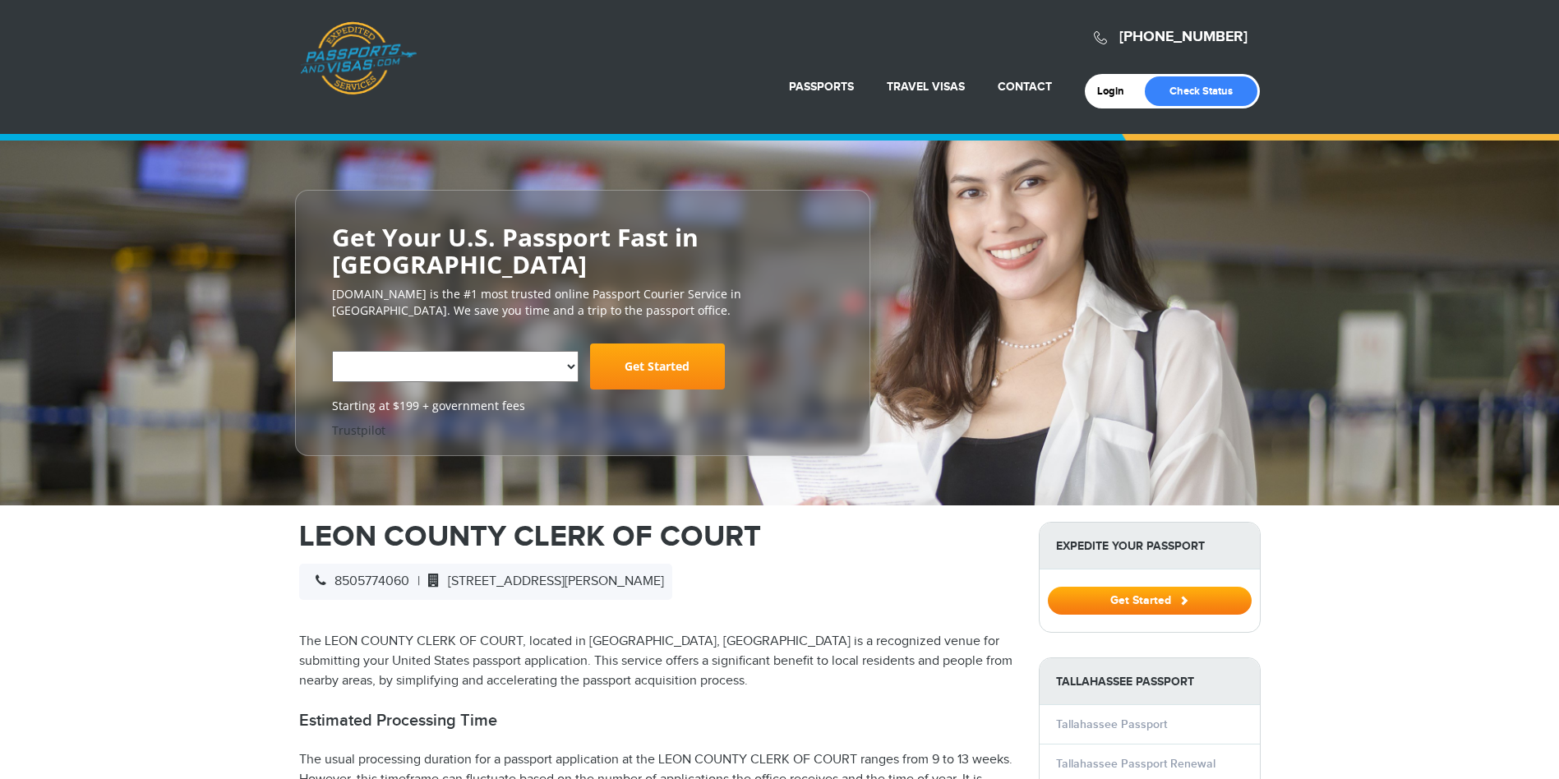 This screenshot has height=779, width=1559. Describe the element at coordinates (657, 537) in the screenshot. I see `h1: LEON COUNTY CLERK OF COURT` at that location.